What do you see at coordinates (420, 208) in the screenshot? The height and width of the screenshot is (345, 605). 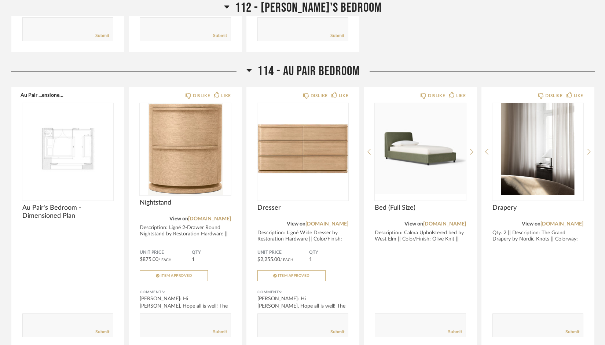 I see `span: Bed (Full Size)` at bounding box center [420, 208].